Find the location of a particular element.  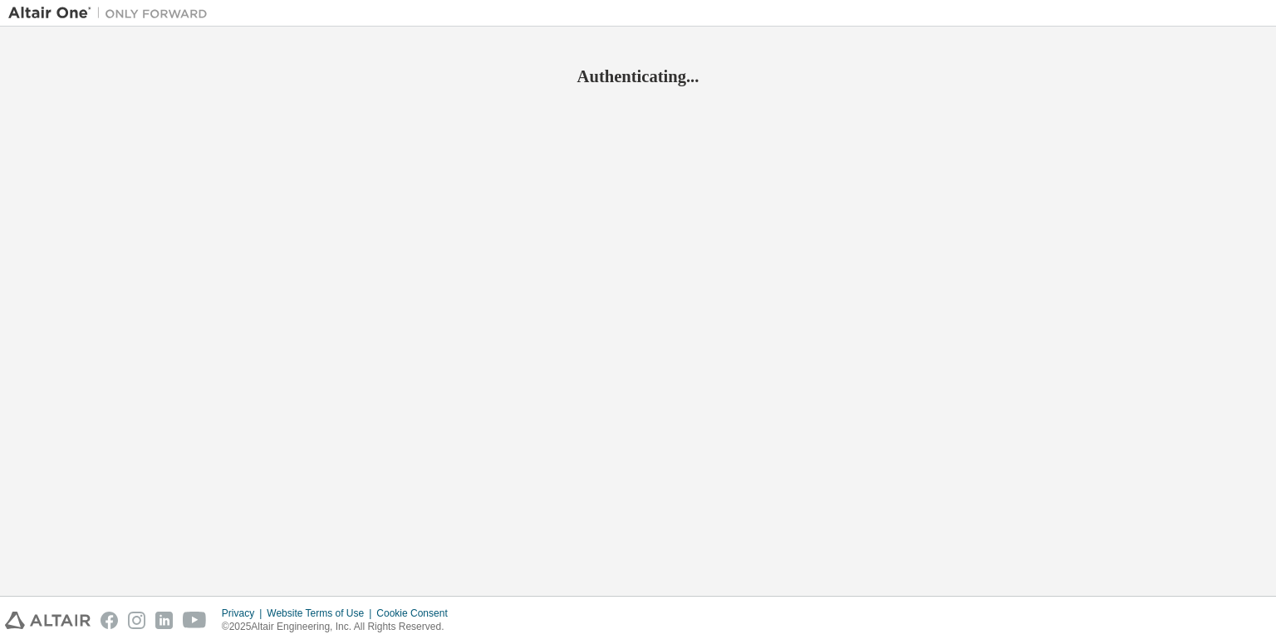

div: Privacy is located at coordinates (244, 614).